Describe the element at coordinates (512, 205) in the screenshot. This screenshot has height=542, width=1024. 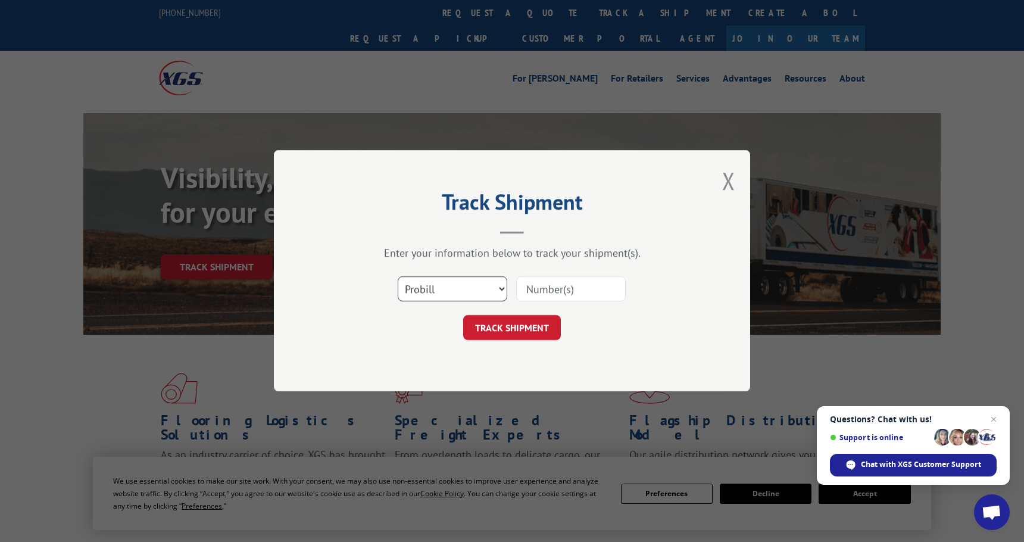
I see `h2: Track Shipment` at that location.